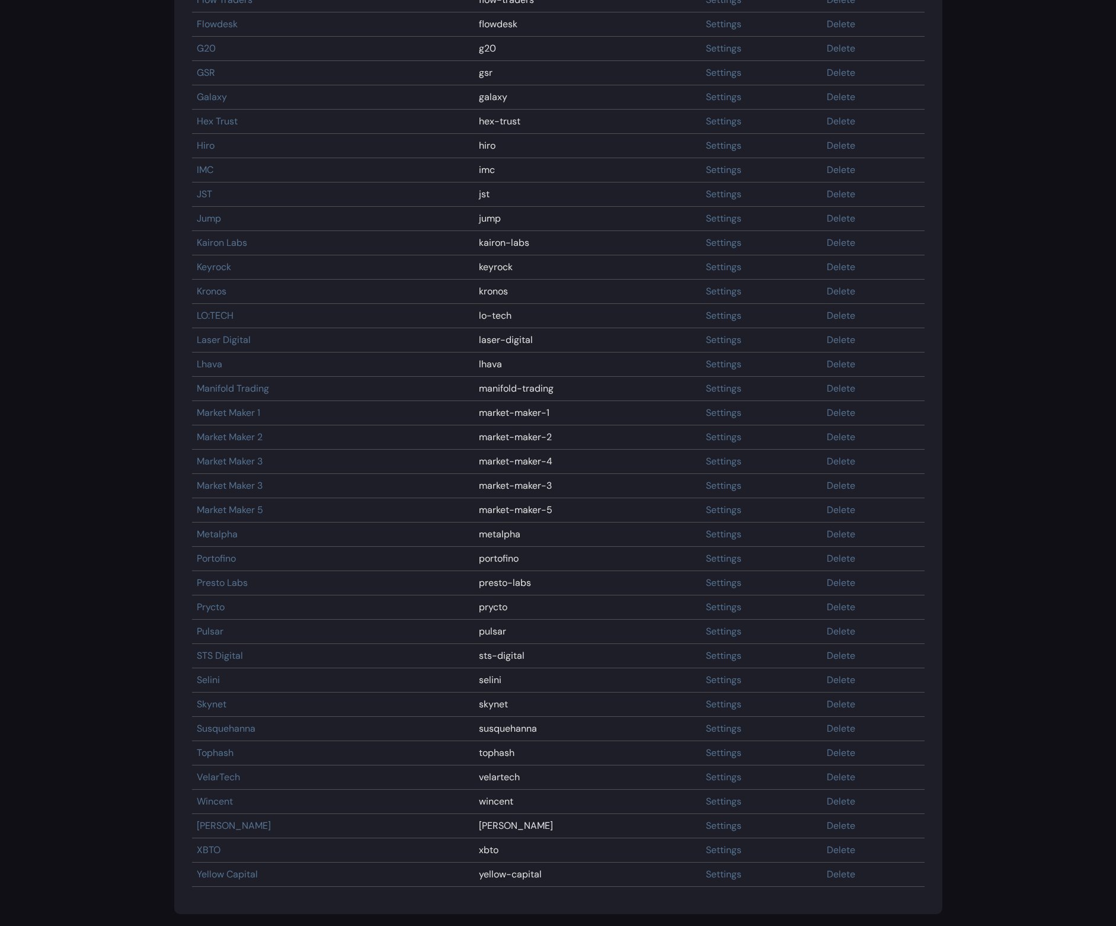  I want to click on a: Laser Digital, so click(223, 340).